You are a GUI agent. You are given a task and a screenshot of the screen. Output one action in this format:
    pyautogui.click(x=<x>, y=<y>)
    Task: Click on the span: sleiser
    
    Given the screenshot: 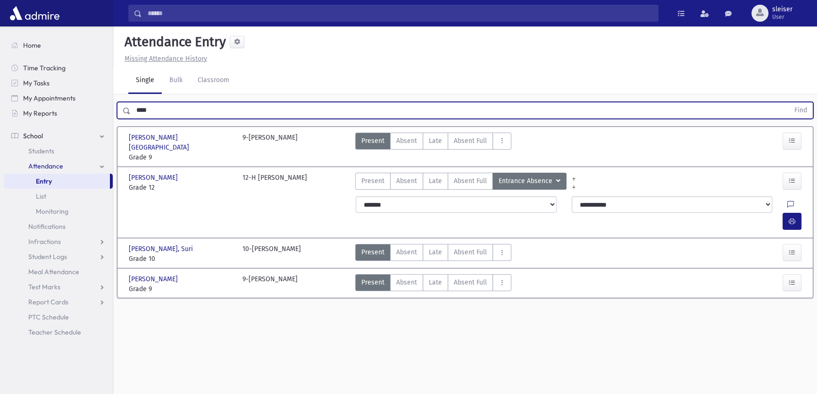 What is the action you would take?
    pyautogui.click(x=782, y=9)
    